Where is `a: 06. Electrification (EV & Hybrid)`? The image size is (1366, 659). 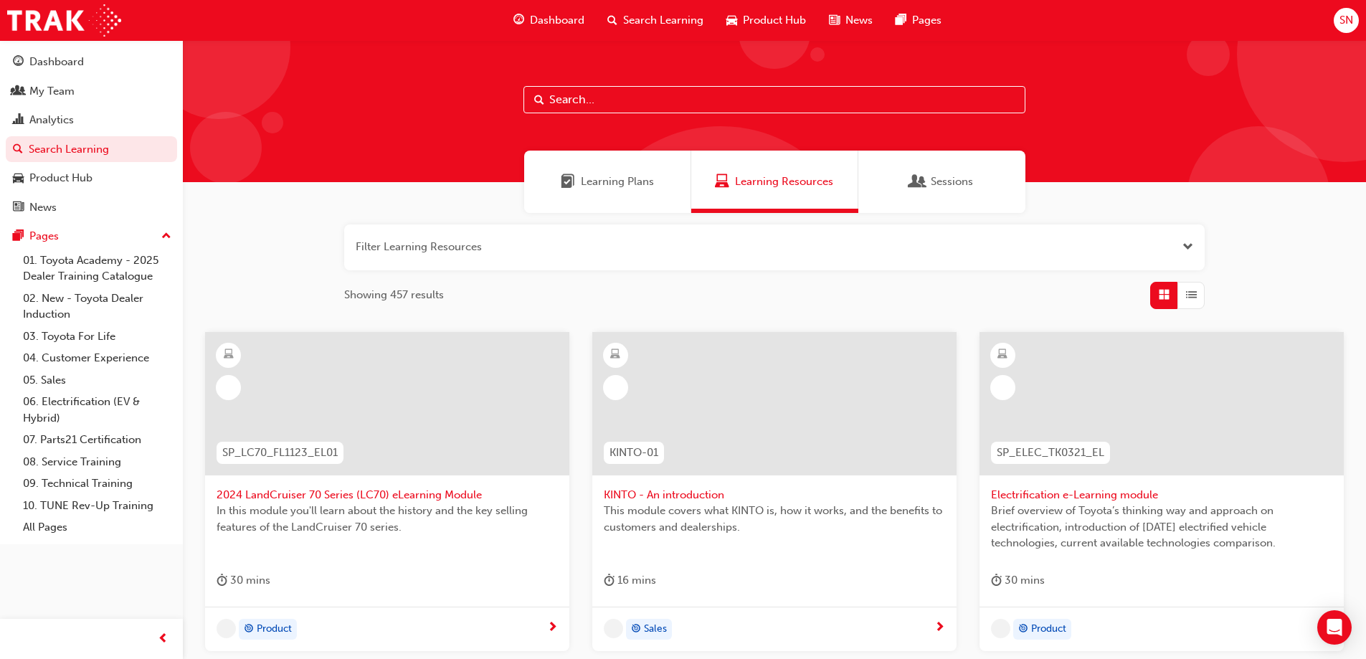
a: 06. Electrification (EV & Hybrid) is located at coordinates (97, 409).